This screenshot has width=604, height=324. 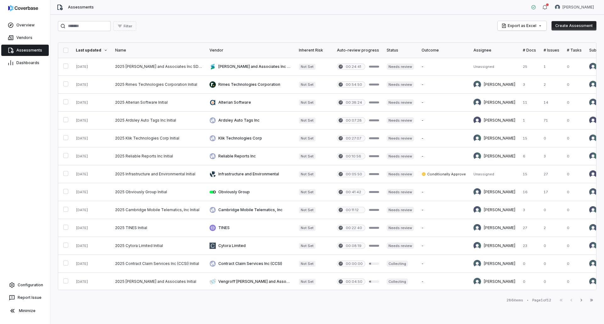 I want to click on span: Dashboards, so click(x=28, y=63).